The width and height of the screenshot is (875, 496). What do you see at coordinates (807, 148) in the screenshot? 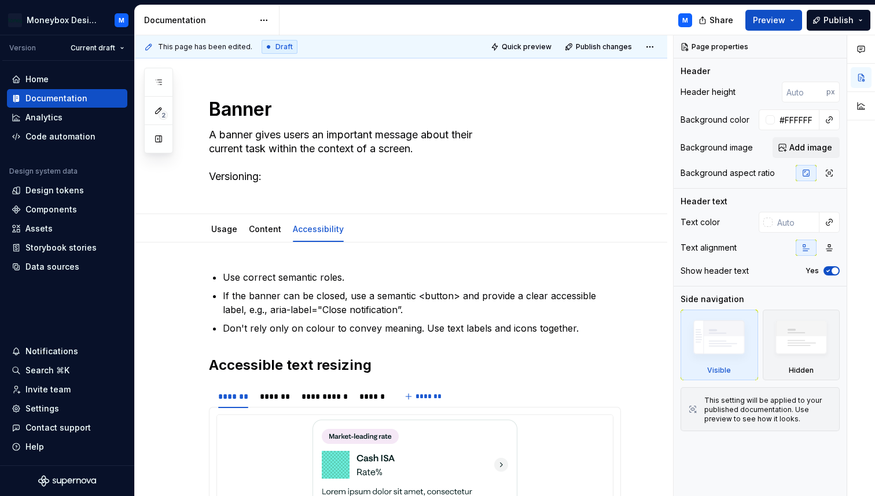
I see `button: Add image` at bounding box center [807, 148].